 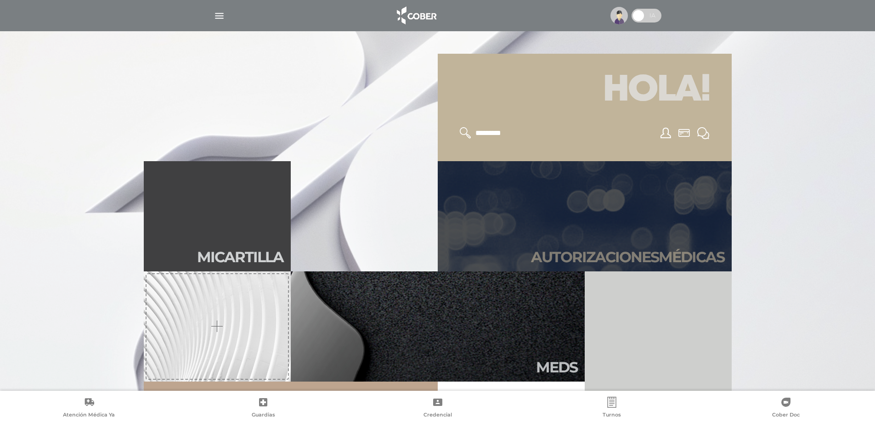 I want to click on span: Turnos, so click(x=612, y=416).